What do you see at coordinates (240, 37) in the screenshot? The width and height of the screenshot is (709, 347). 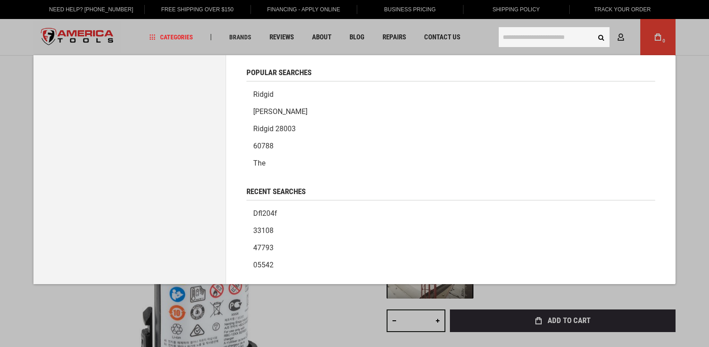 I see `a: Brands` at bounding box center [240, 37].